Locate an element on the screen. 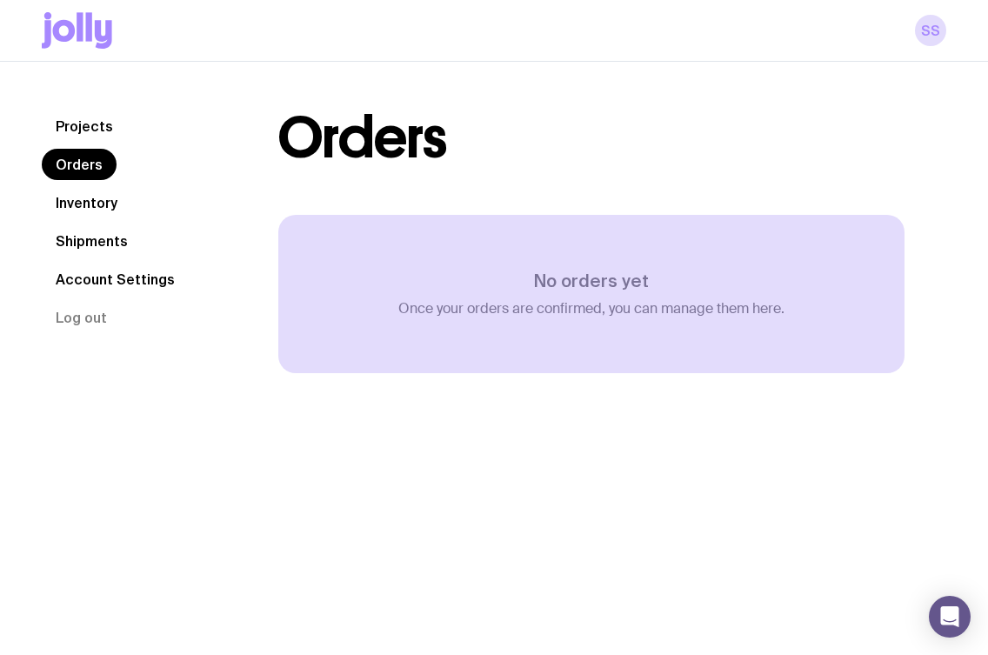  a: Account Settings is located at coordinates (115, 279).